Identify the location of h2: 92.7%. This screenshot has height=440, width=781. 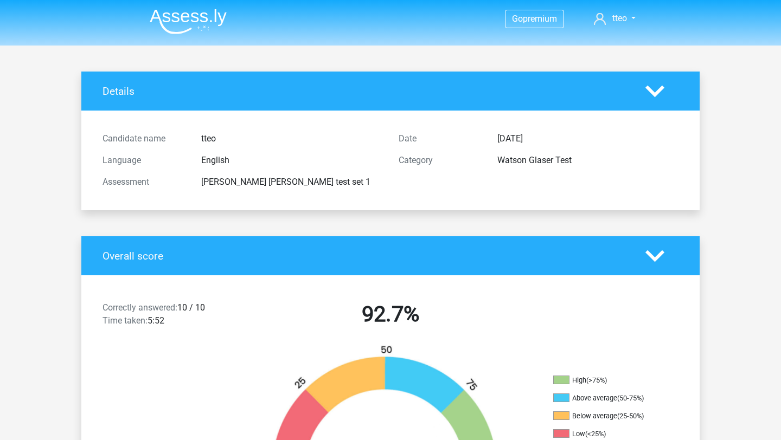
(390, 314).